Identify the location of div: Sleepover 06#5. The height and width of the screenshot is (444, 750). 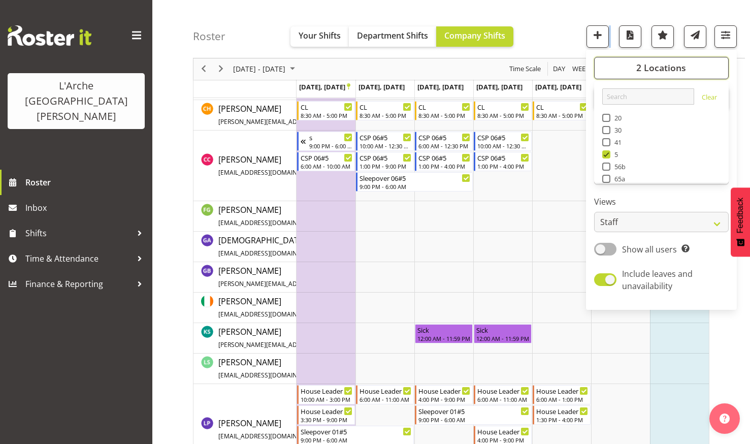
(415, 178).